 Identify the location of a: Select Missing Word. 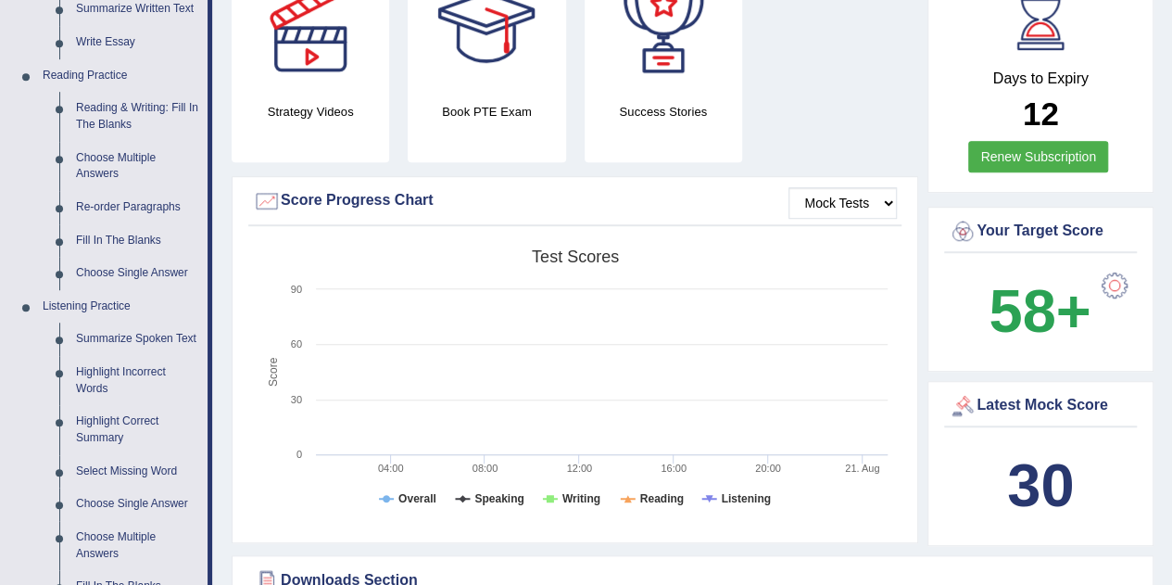
(137, 472).